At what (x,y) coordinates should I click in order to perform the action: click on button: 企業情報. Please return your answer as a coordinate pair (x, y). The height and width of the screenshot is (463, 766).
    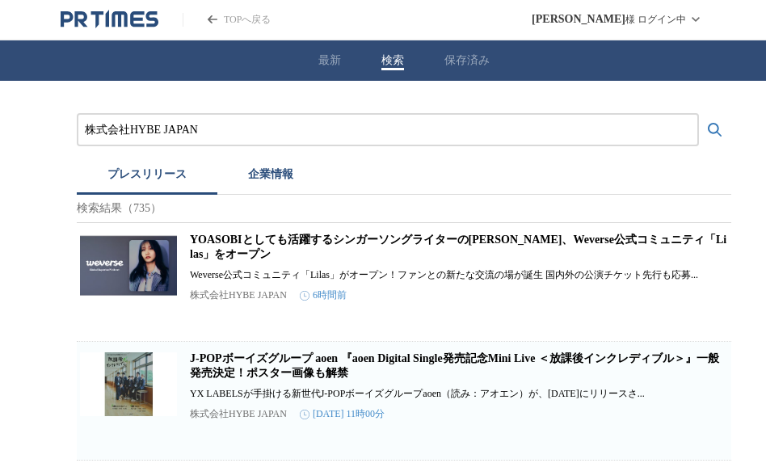
    Looking at the image, I should click on (271, 177).